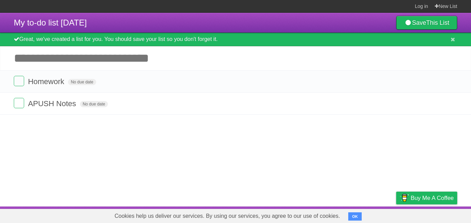  I want to click on a: About, so click(312, 215).